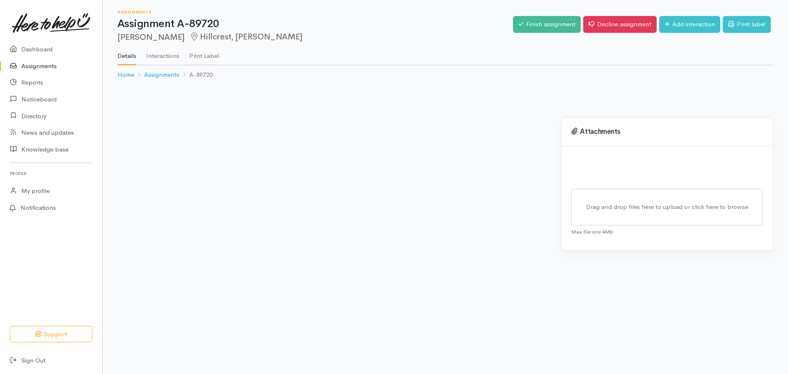  I want to click on a: Details, so click(127, 53).